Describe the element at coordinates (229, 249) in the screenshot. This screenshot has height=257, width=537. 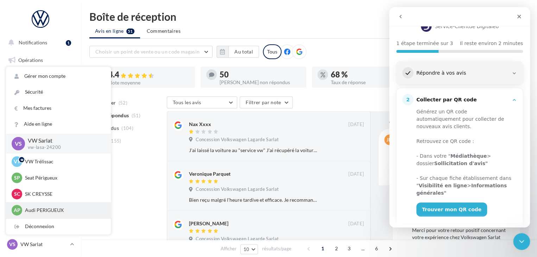
I see `span: Afficher` at that location.